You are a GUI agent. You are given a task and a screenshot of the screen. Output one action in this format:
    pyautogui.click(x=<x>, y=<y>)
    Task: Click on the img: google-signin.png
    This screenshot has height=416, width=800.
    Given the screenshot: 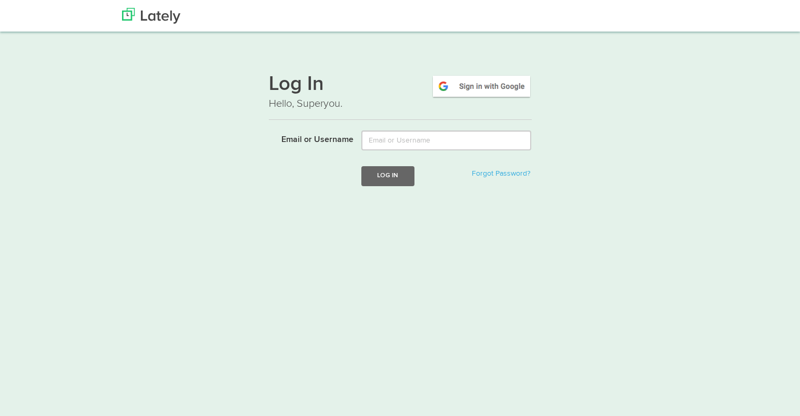 What is the action you would take?
    pyautogui.click(x=481, y=86)
    